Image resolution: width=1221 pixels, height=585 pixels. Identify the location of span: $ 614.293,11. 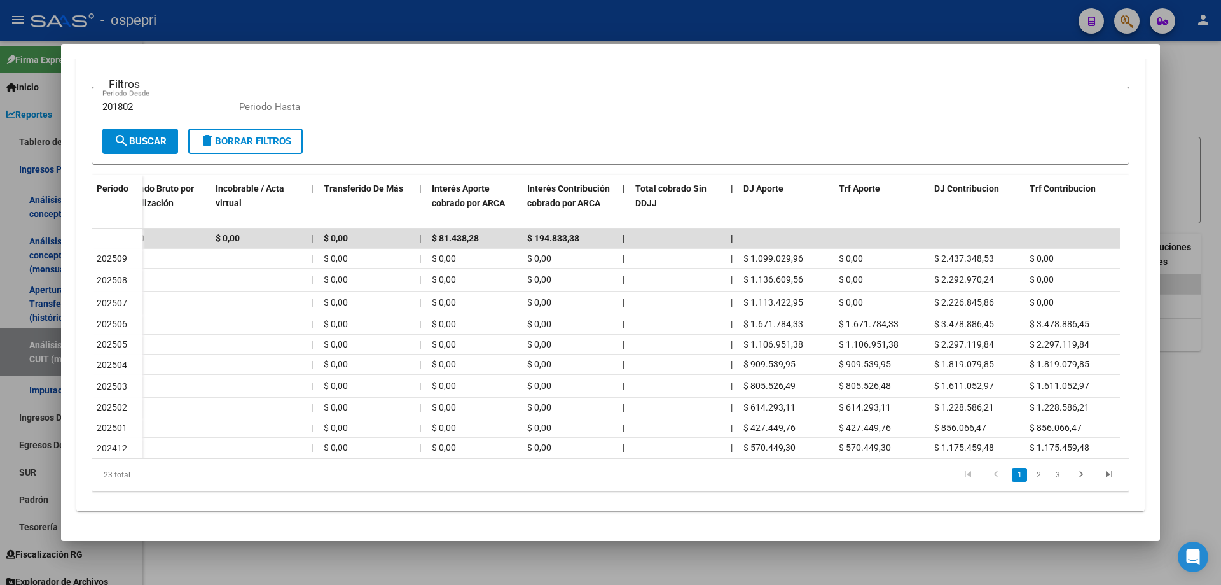
(865, 407).